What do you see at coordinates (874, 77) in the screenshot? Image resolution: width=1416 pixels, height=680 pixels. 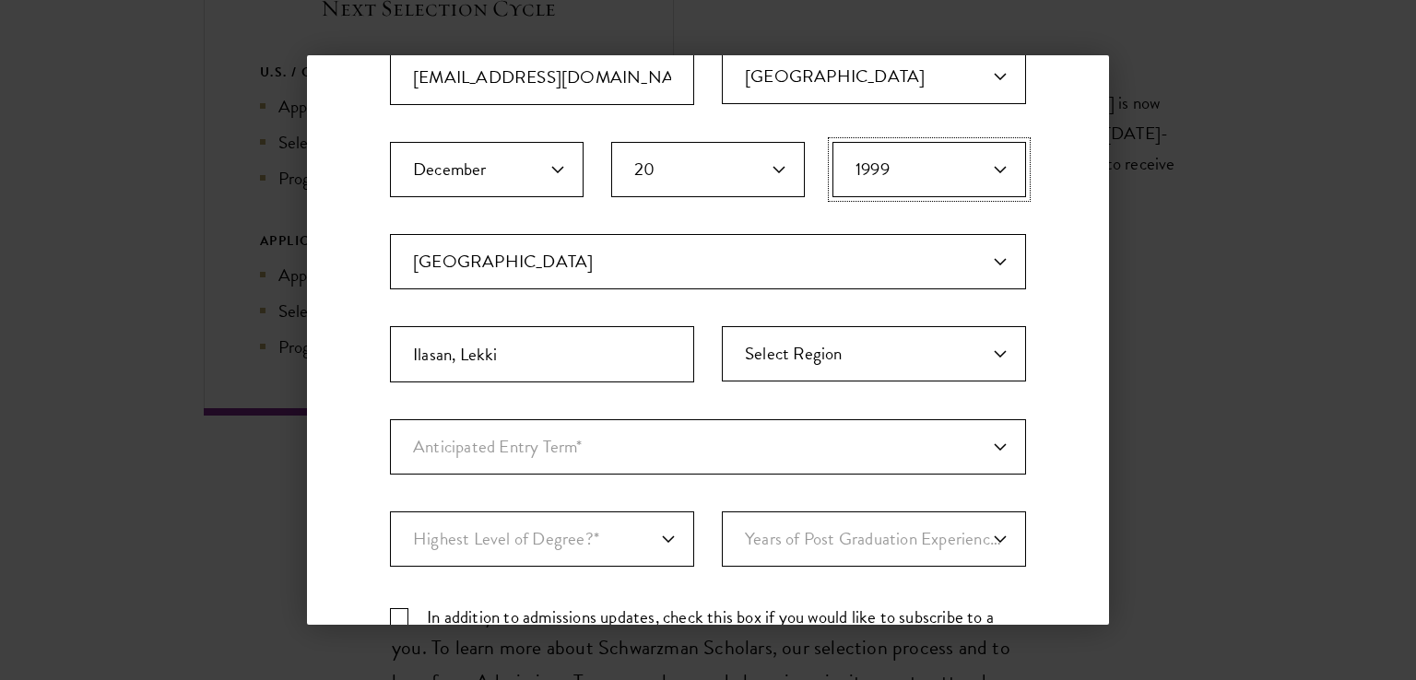 I see `div: Primary Citizenship*` at bounding box center [874, 77].